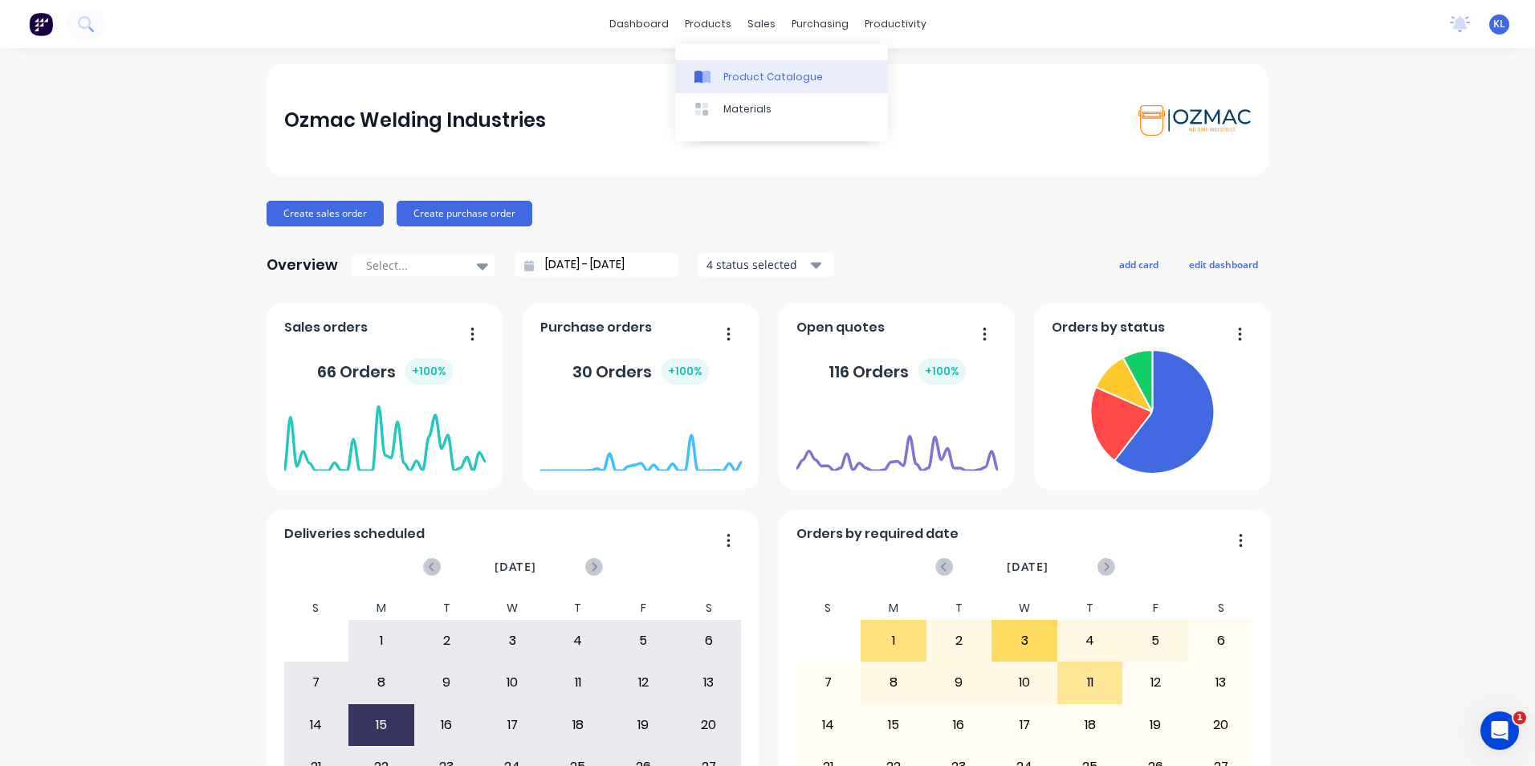 The image size is (1535, 766). I want to click on span: Sales orders, so click(326, 327).